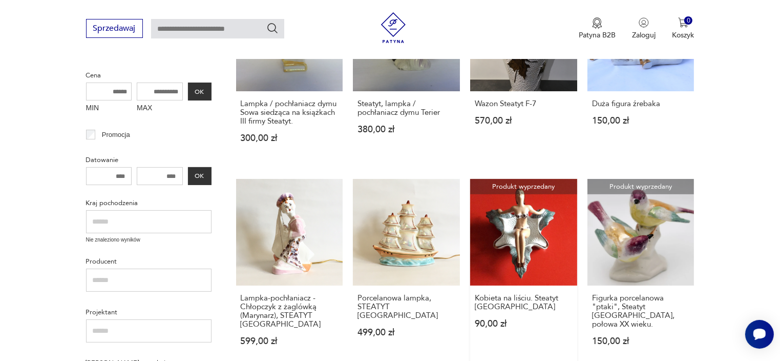  Describe the element at coordinates (149, 240) in the screenshot. I see `p: Nie znaleziono wyników` at that location.